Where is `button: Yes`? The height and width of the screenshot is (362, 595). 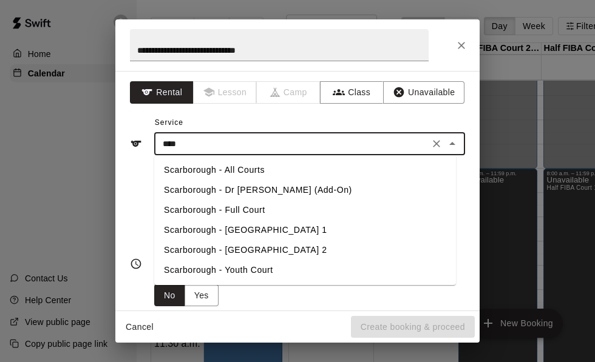
button: Yes is located at coordinates (201, 295).